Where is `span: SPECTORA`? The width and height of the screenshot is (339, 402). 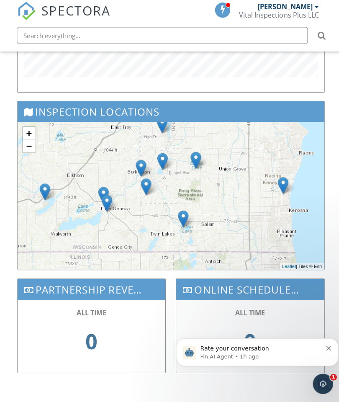
span: SPECTORA is located at coordinates (76, 13).